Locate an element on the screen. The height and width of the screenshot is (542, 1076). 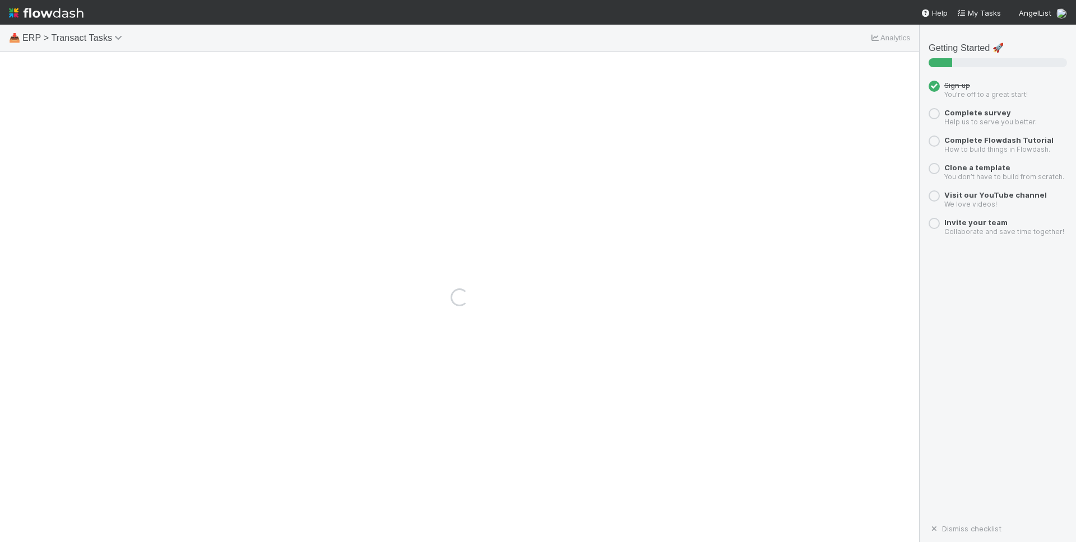
a: Invite your team is located at coordinates (976, 222).